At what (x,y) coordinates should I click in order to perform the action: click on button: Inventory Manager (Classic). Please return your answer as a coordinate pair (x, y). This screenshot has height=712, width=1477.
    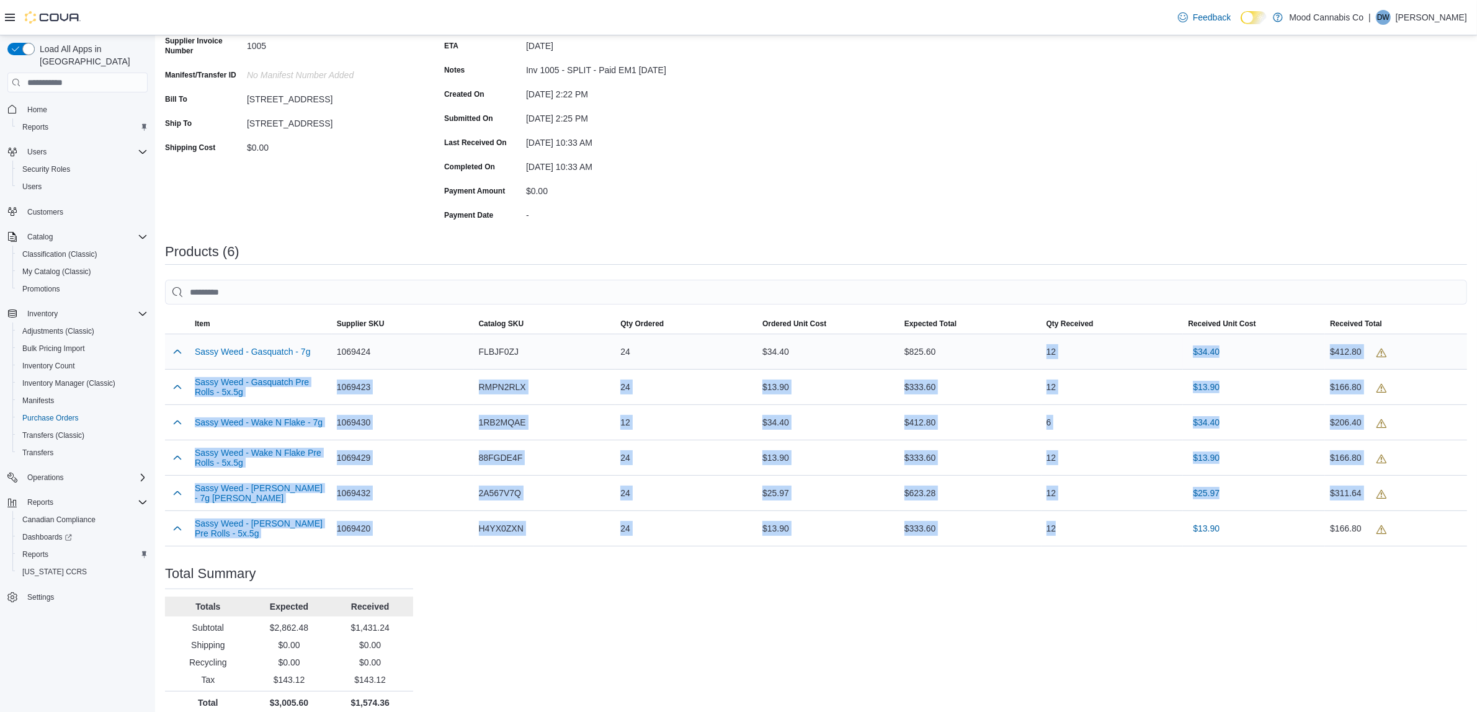
    Looking at the image, I should click on (82, 383).